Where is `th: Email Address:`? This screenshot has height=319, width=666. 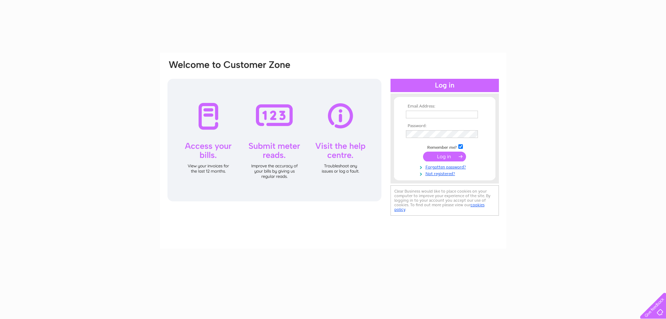 th: Email Address: is located at coordinates (445, 106).